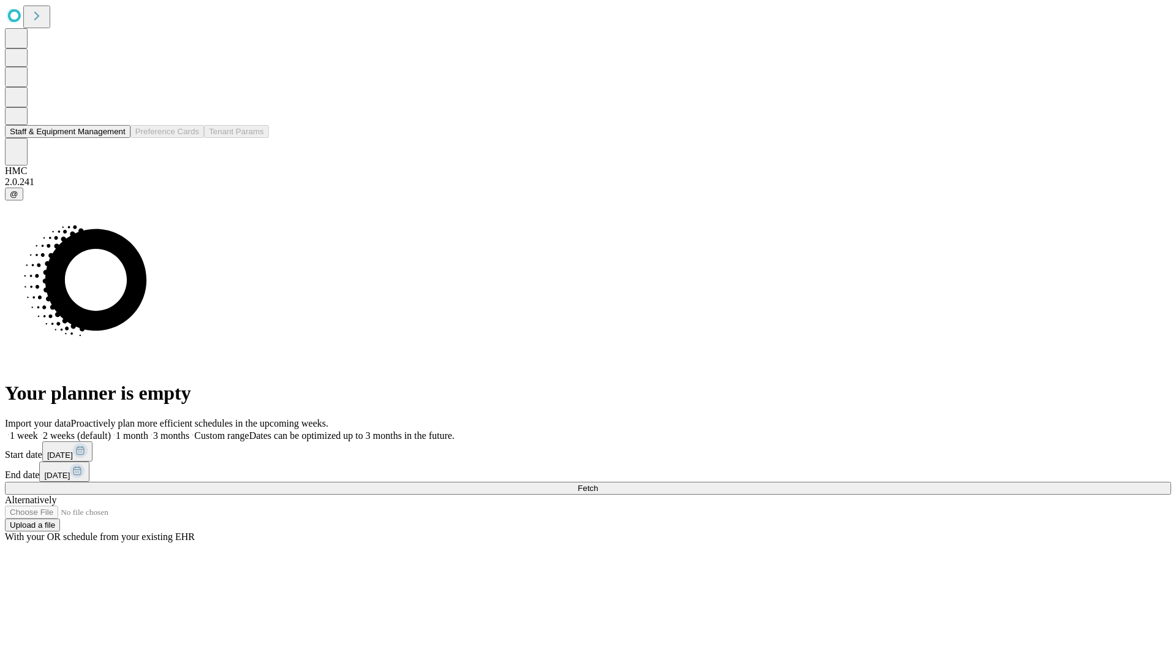  What do you see at coordinates (67, 131) in the screenshot?
I see `button: Staff & Equipment Management` at bounding box center [67, 131].